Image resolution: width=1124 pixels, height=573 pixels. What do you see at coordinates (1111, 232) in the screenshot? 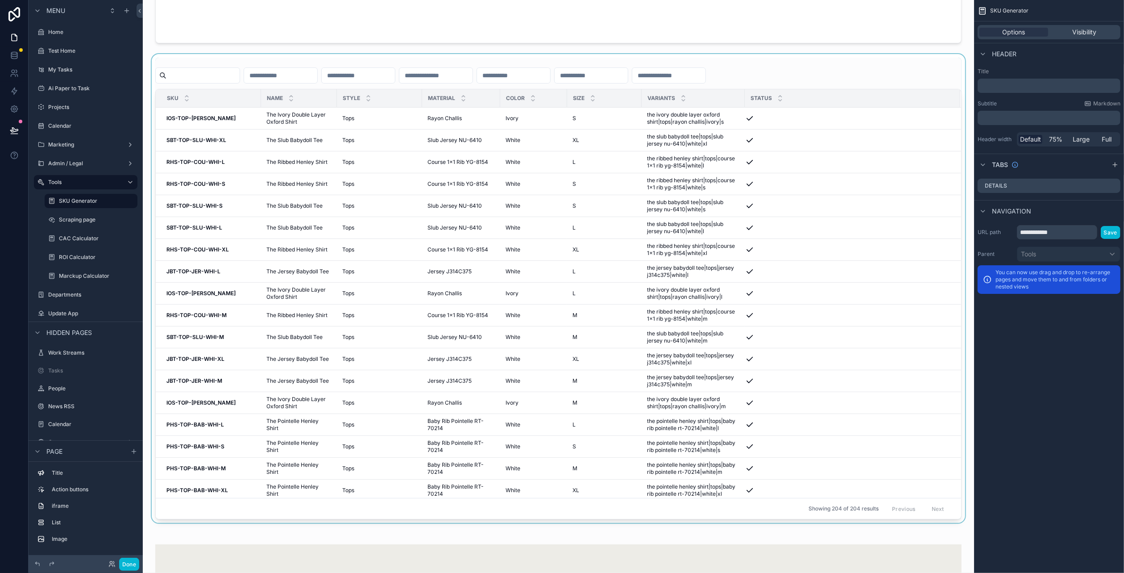
I see `button: Save` at bounding box center [1111, 232].